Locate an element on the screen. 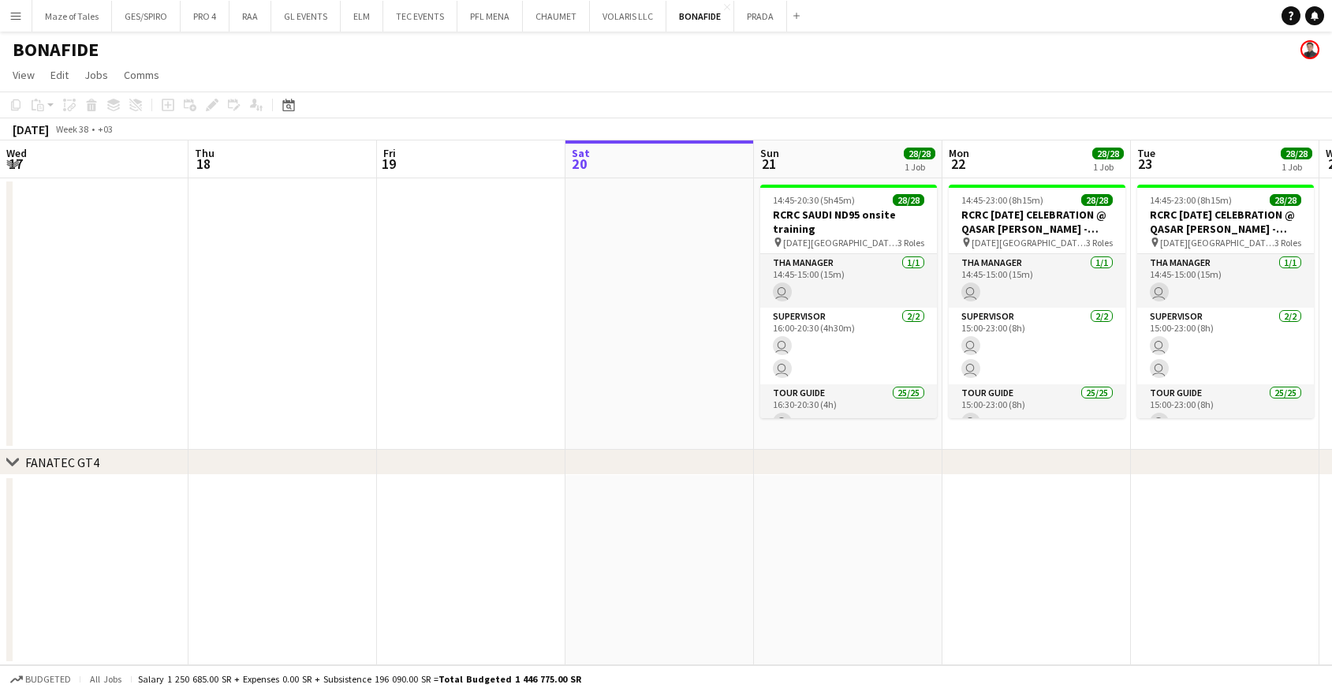 This screenshot has height=692, width=1332. span: All jobs is located at coordinates (106, 678).